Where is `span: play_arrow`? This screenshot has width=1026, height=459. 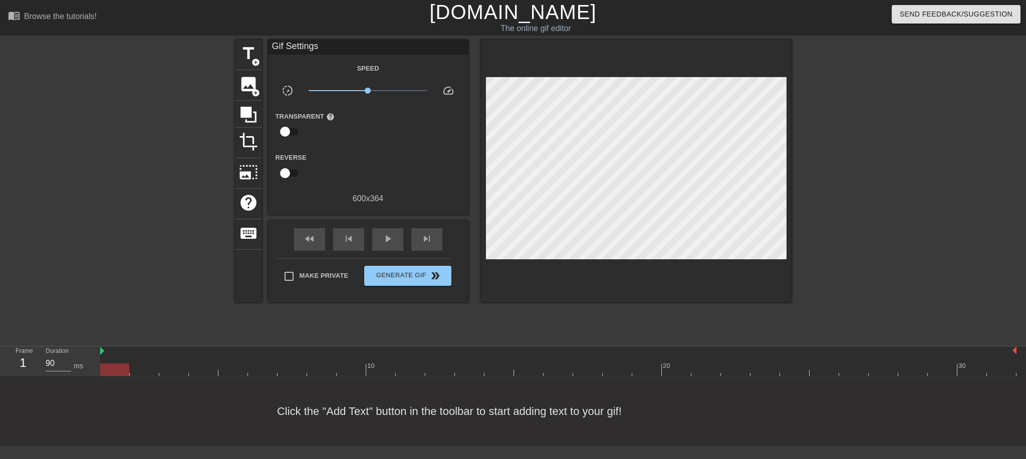 span: play_arrow is located at coordinates (388, 239).